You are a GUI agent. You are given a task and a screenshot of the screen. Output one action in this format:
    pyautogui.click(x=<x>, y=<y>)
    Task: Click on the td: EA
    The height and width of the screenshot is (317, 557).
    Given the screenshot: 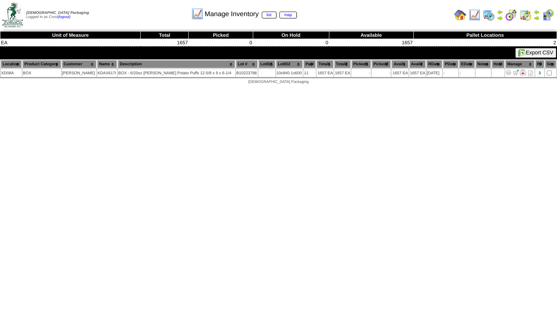 What is the action you would take?
    pyautogui.click(x=71, y=43)
    